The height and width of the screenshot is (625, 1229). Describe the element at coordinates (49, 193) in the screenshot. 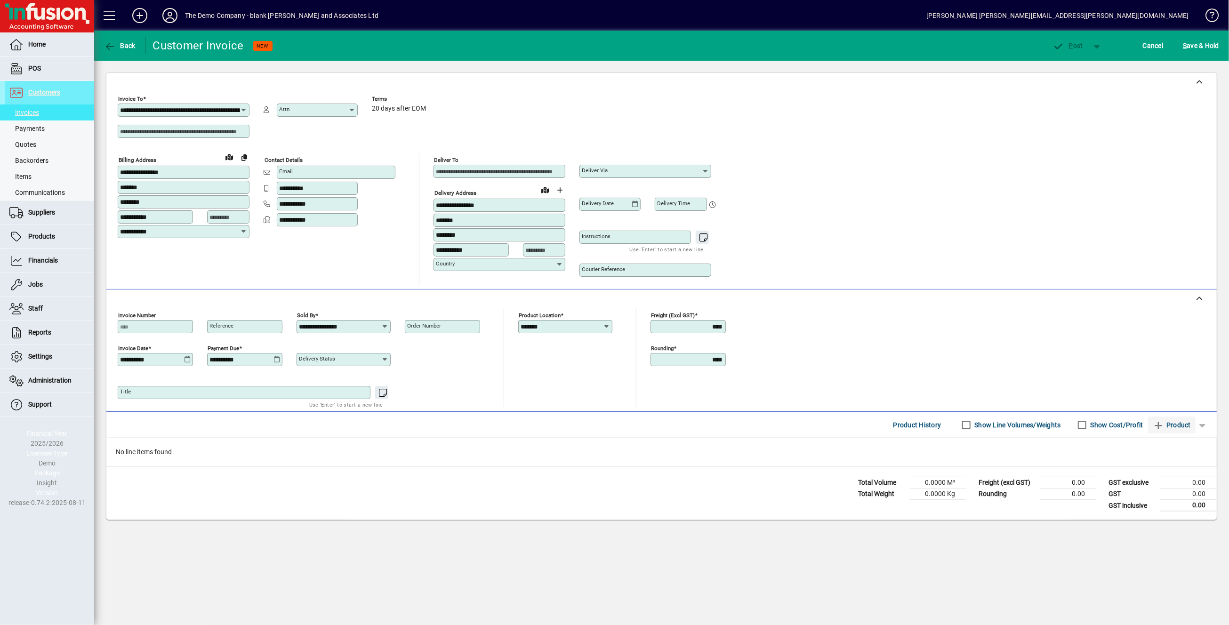

I see `a: Communications` at that location.